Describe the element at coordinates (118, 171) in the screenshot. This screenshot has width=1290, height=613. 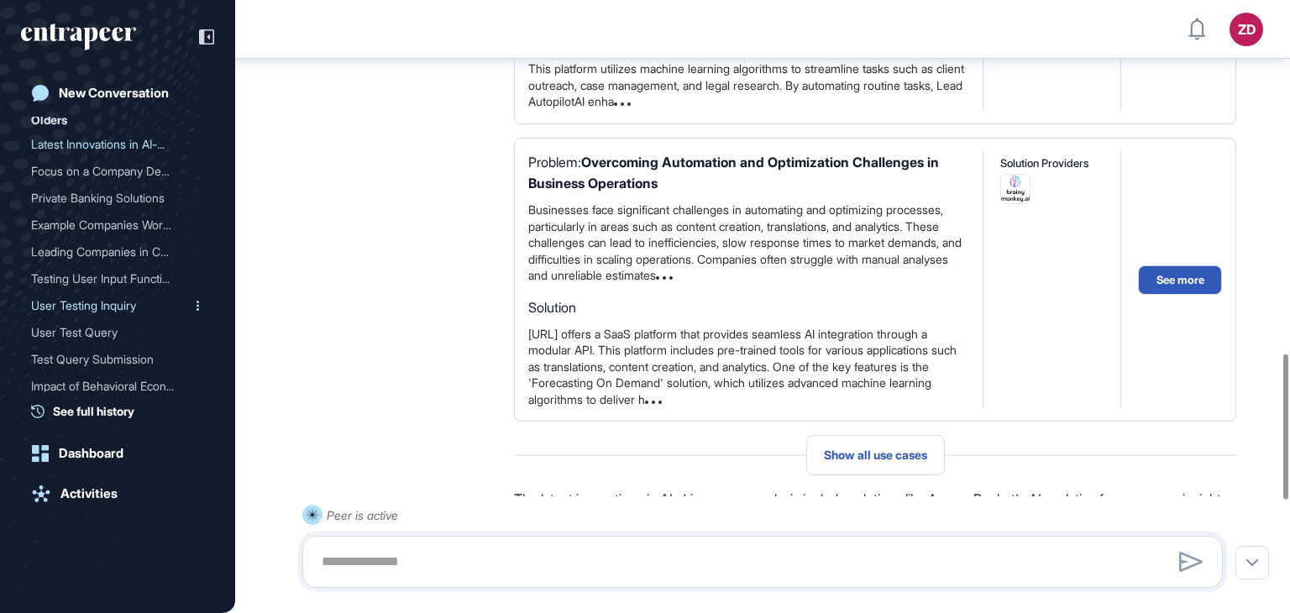
I see `div: Focus on a Company Developing HR Survey Tools` at that location.